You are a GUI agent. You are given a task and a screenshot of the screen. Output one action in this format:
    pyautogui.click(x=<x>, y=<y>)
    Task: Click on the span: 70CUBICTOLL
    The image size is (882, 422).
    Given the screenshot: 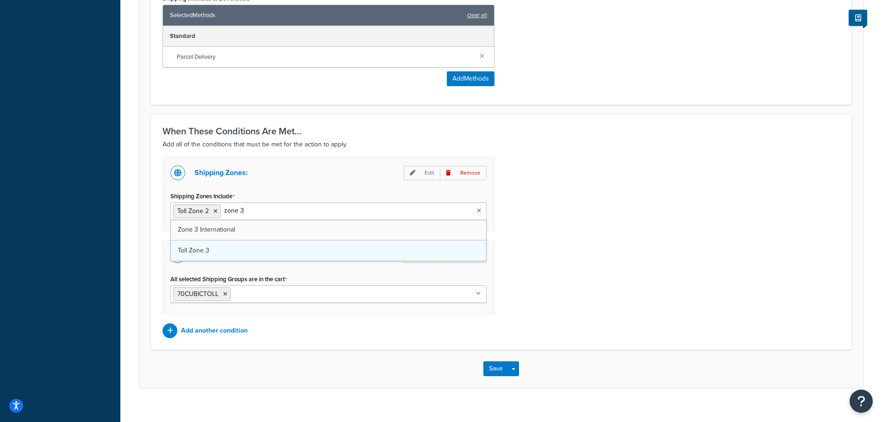 What is the action you would take?
    pyautogui.click(x=198, y=293)
    